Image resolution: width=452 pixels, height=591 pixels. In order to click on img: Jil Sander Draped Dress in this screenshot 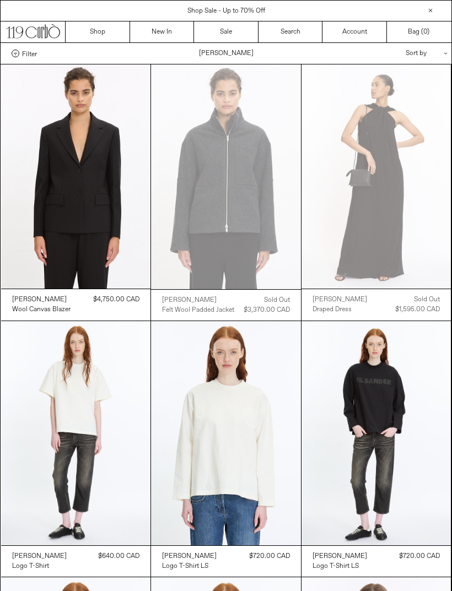, I will do `click(376, 176)`.